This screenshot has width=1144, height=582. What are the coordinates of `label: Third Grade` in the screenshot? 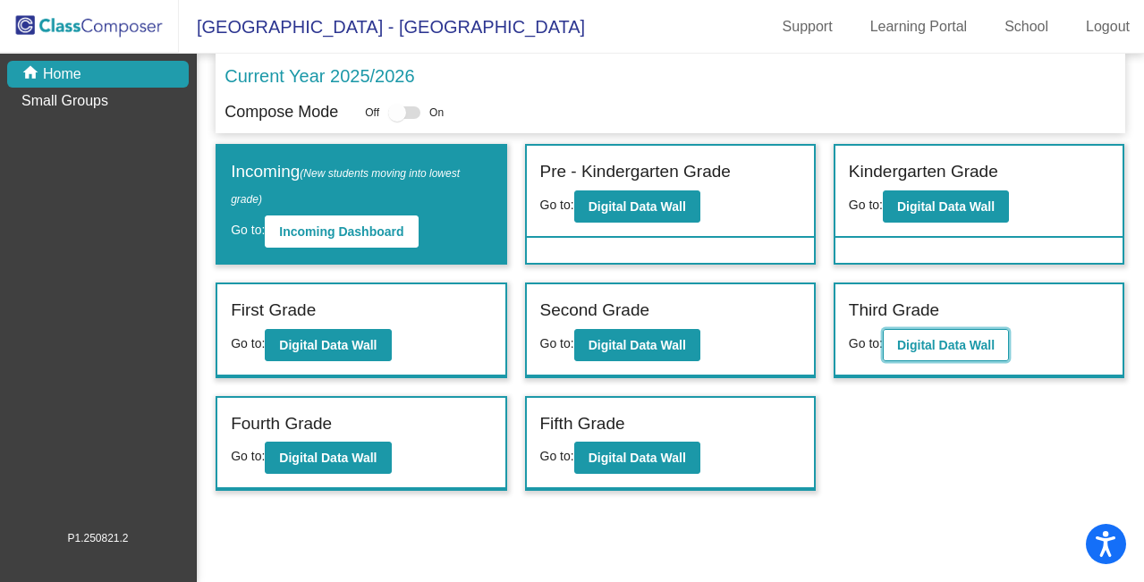 It's located at (893, 310).